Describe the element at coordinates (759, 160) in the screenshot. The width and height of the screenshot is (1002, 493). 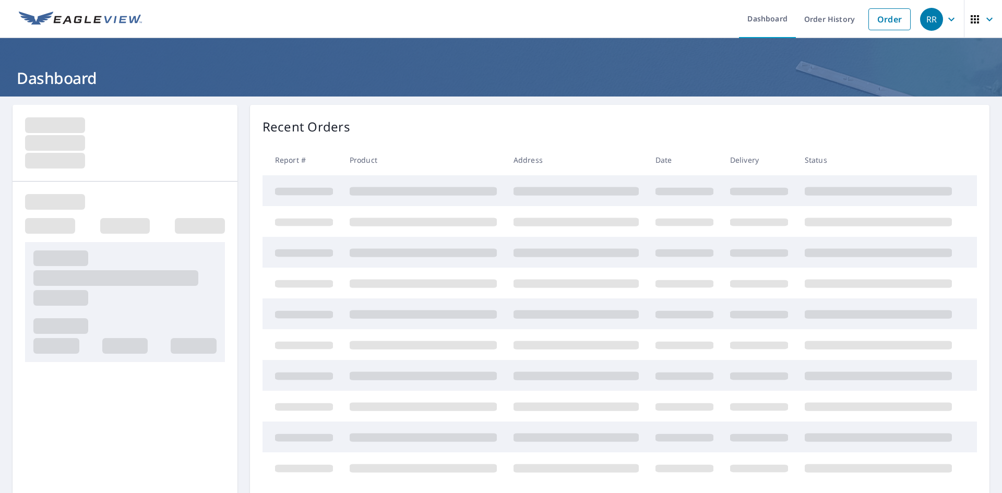
I see `th: Delivery` at that location.